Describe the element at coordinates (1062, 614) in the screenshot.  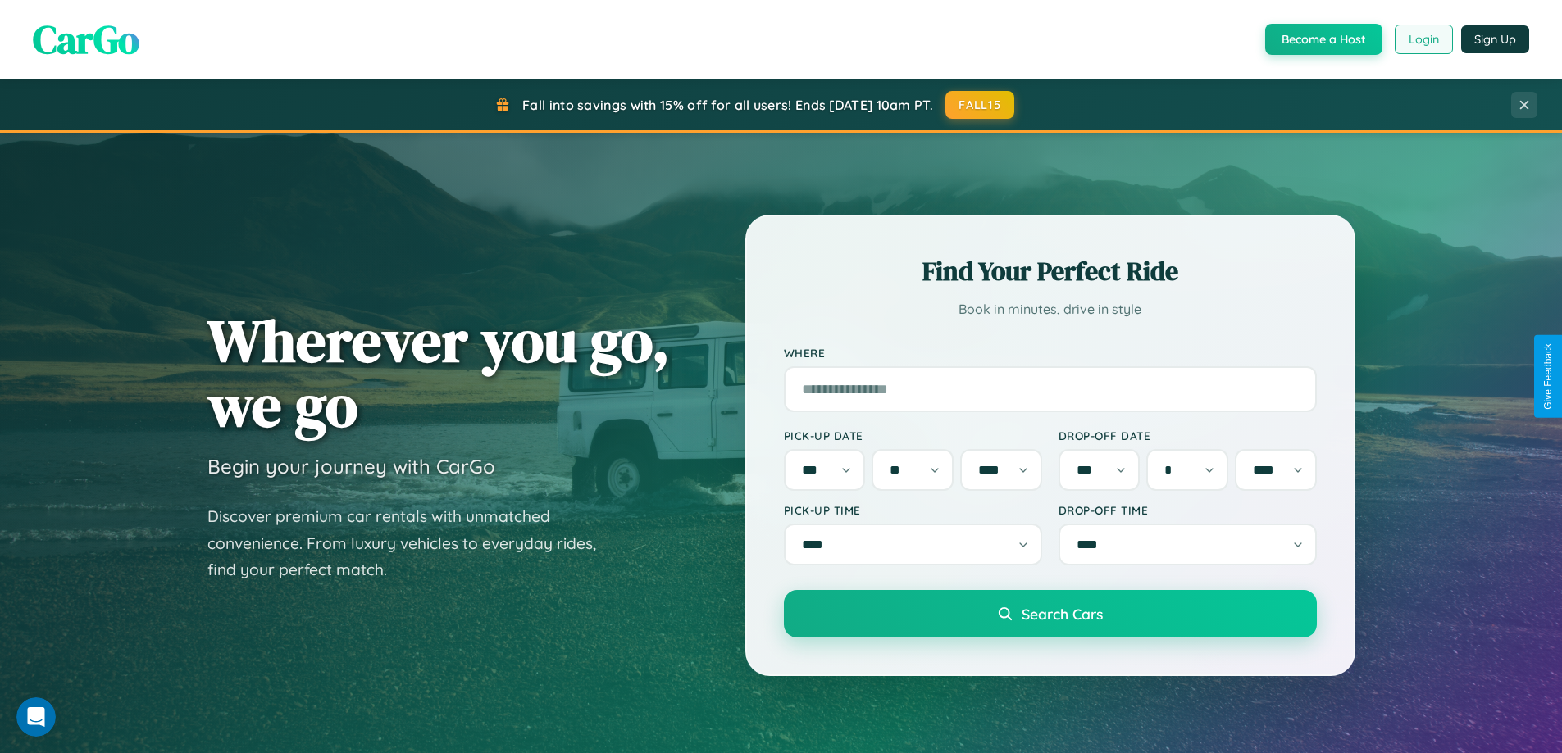
I see `span: Search Cars` at that location.